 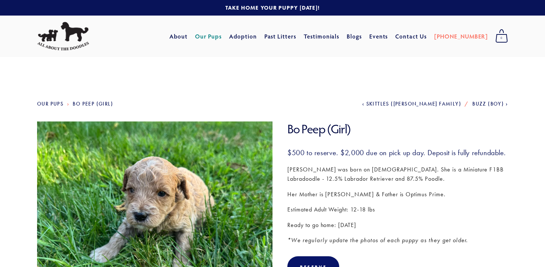 What do you see at coordinates (501, 36) in the screenshot?
I see `a: 0 items in cart` at bounding box center [501, 36].